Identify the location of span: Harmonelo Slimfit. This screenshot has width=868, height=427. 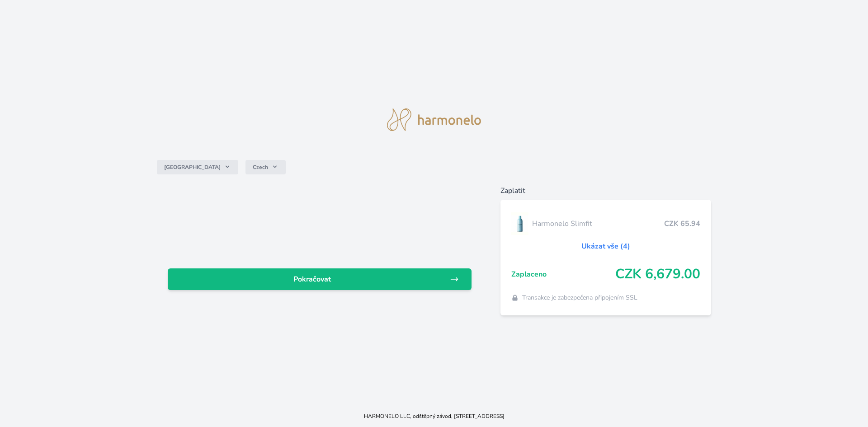
(598, 224).